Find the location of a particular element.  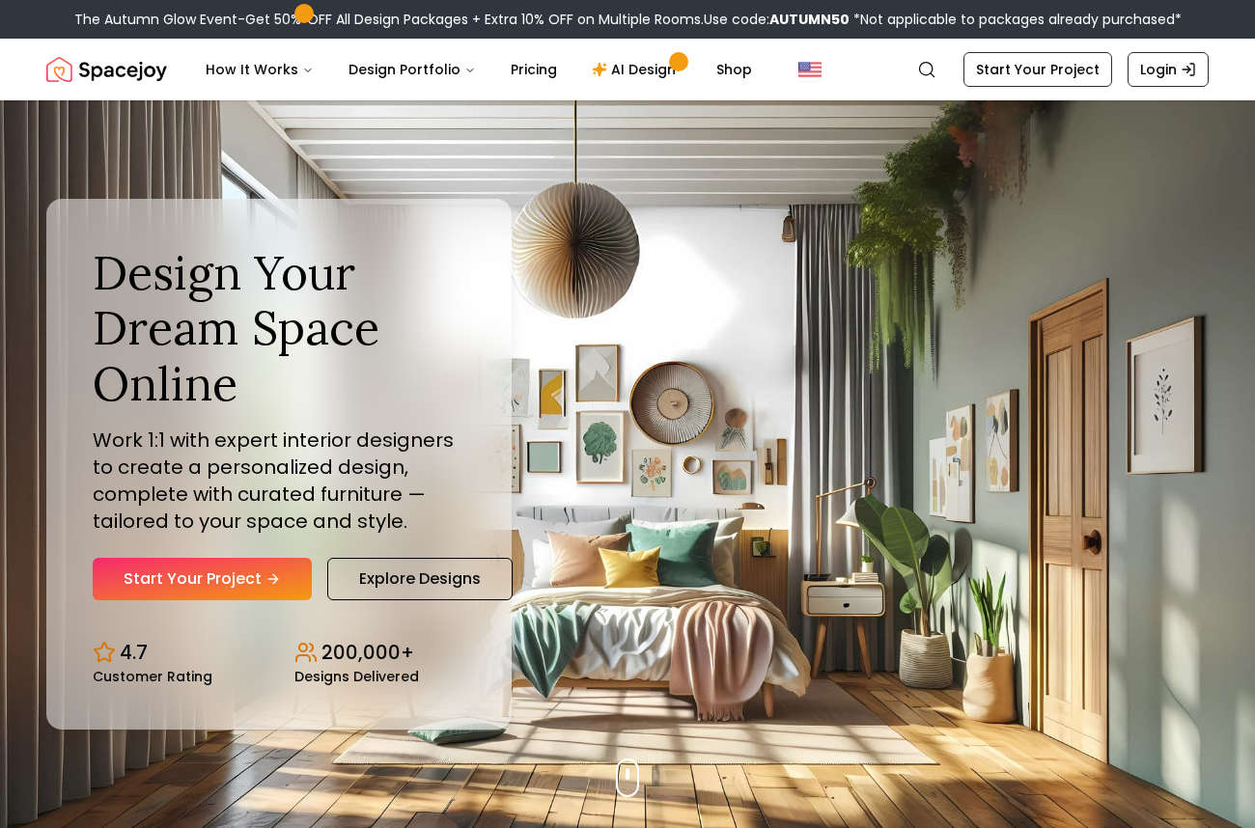

p: 200,000+ is located at coordinates (368, 653).